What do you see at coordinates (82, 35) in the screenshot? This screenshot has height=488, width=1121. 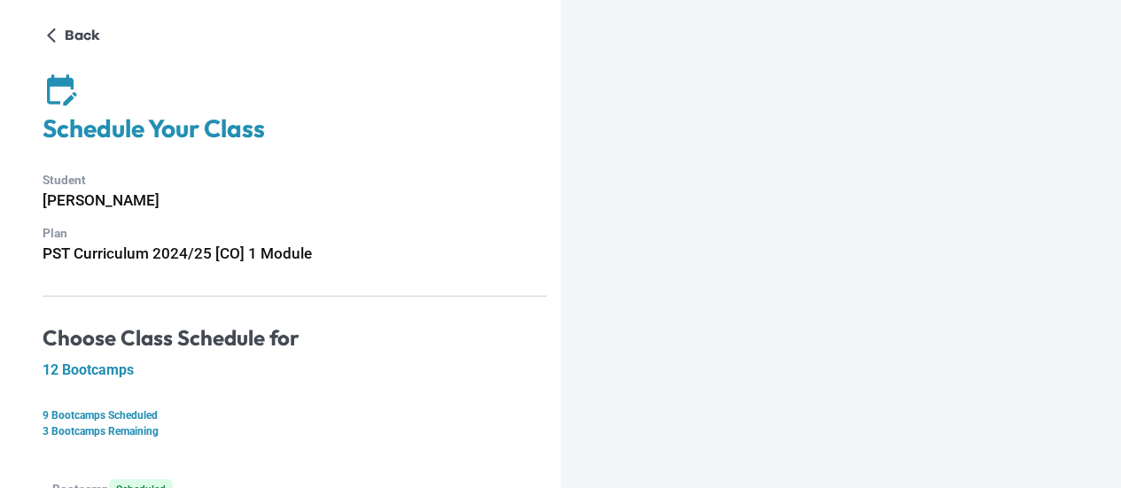 I see `p: Back` at bounding box center [82, 35].